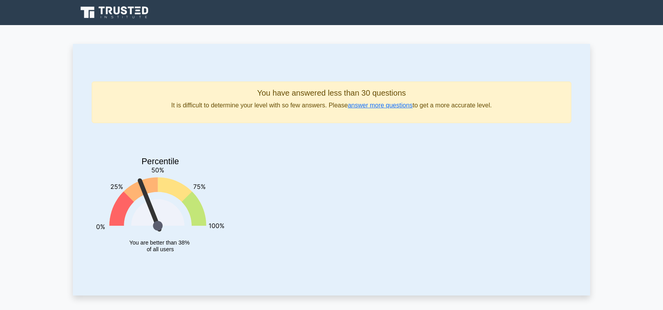  Describe the element at coordinates (332, 105) in the screenshot. I see `p: It is difficult to determine your level with so few answers. Please to get a more accurate level.` at that location.